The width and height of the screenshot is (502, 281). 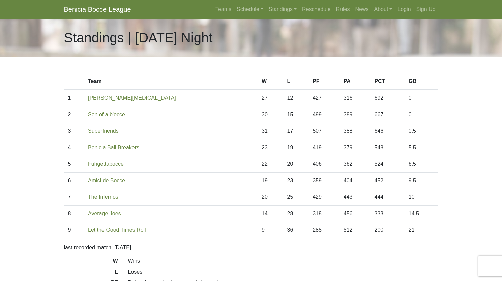 I want to click on td: 27, so click(x=270, y=98).